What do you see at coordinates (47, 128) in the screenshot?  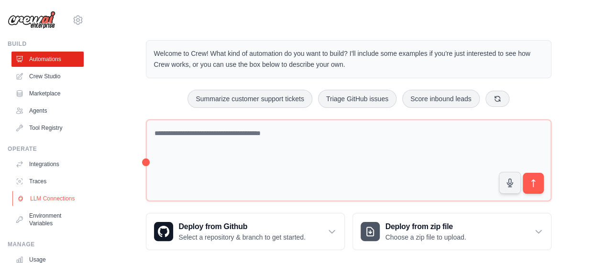 I see `a: Tool Registry` at bounding box center [47, 128].